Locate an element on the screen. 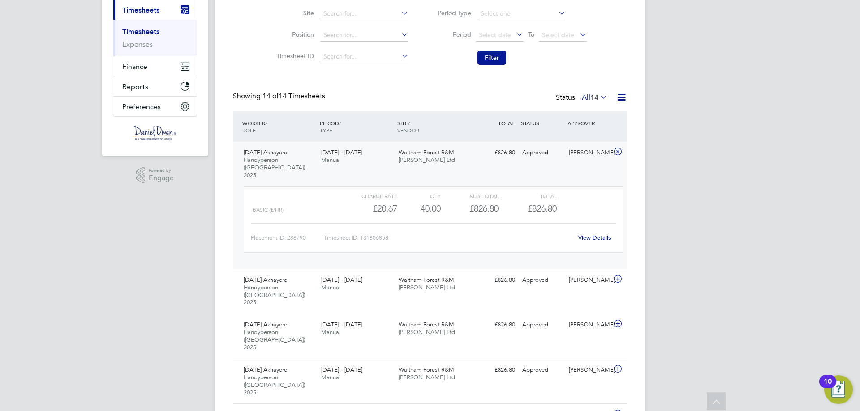  a: Expenses is located at coordinates (137, 44).